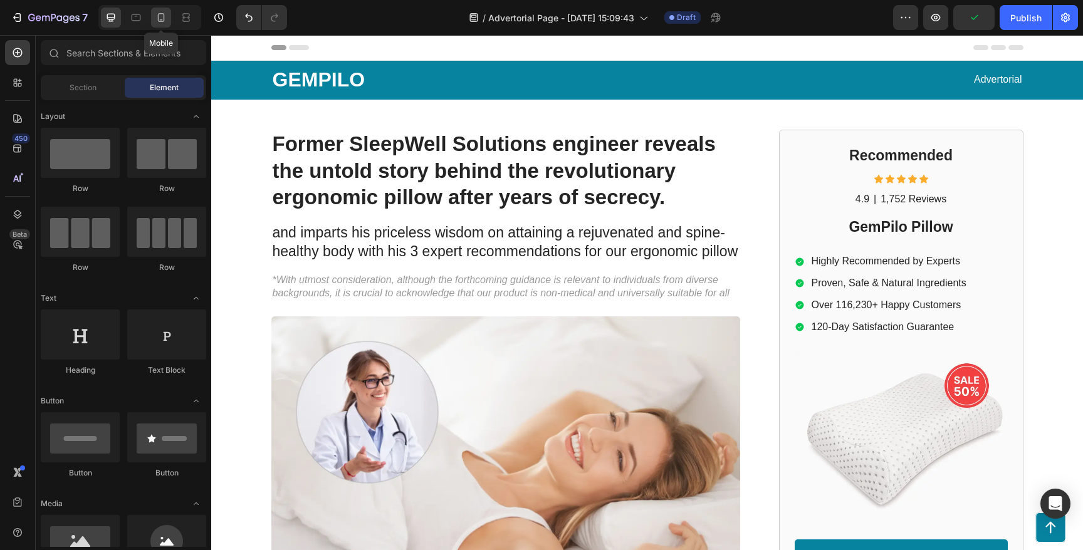 Image resolution: width=1083 pixels, height=550 pixels. I want to click on p: 4.9, so click(651, 164).